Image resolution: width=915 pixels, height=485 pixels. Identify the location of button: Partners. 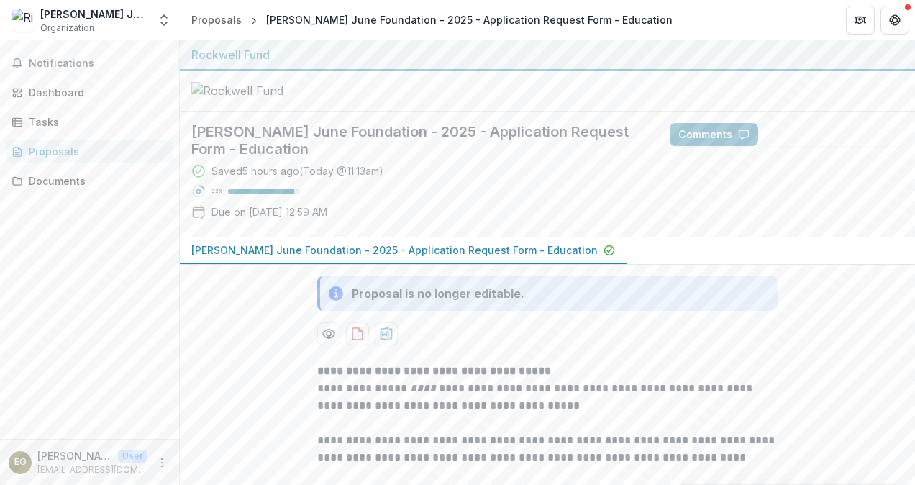
(860, 20).